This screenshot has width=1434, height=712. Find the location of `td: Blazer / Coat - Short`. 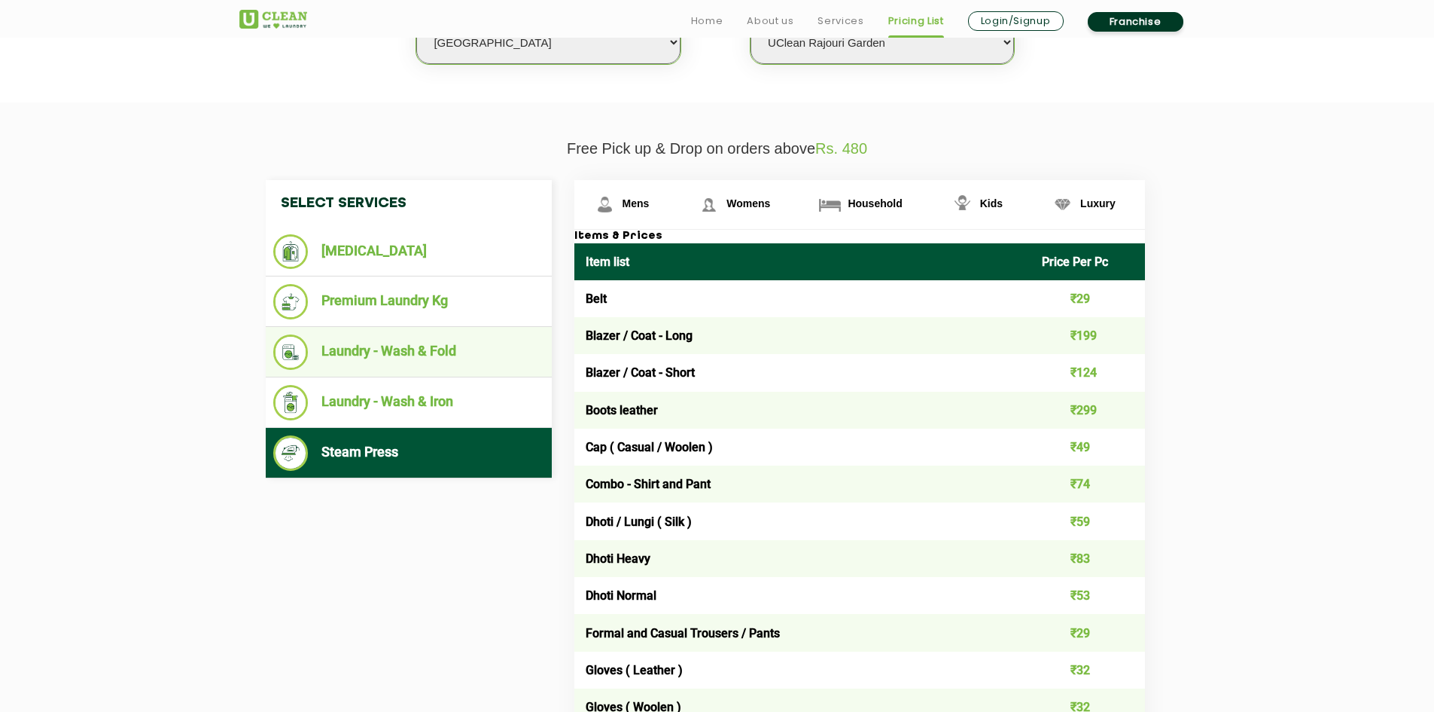

td: Blazer / Coat - Short is located at coordinates (803, 372).